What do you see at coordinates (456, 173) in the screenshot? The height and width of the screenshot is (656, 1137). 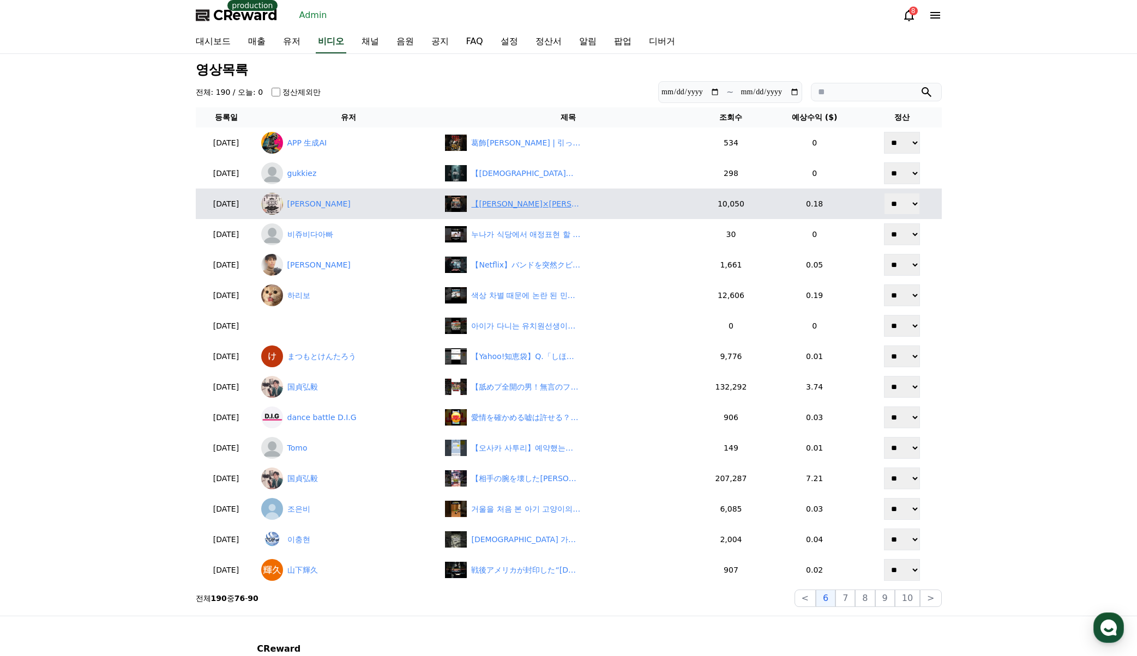 I see `img: 【日本人の入れ替え】日本人と外国人の割合がおかしくなっていきます #shorts #news #外国人 #税金 #所得 #社会保障費` at bounding box center [456, 173].